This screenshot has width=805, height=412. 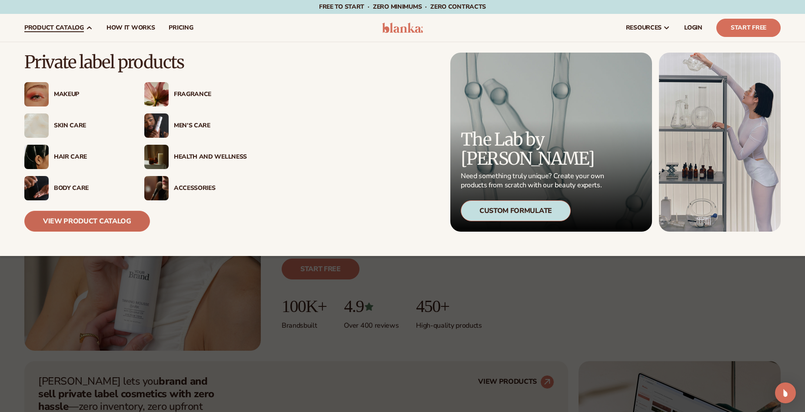 What do you see at coordinates (90, 188) in the screenshot?
I see `div: Body Care` at bounding box center [90, 188].